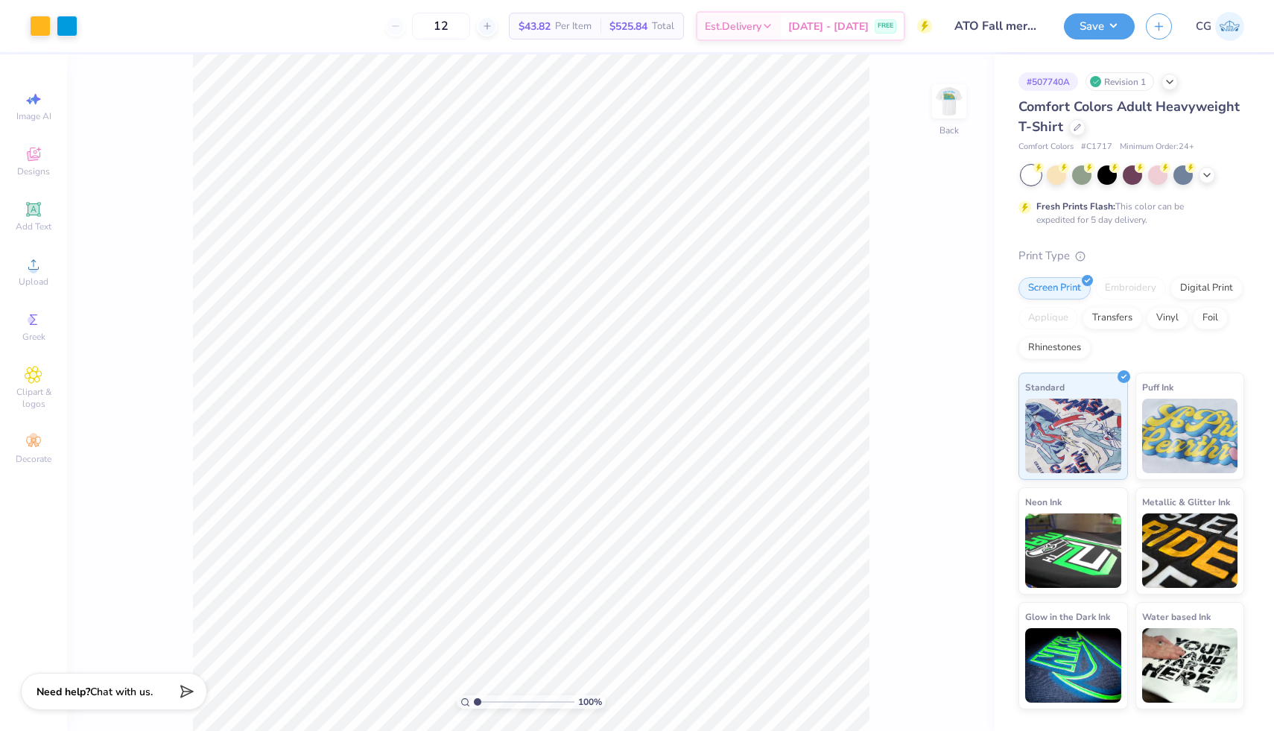 The width and height of the screenshot is (1274, 731). I want to click on img: Puff Ink, so click(1190, 436).